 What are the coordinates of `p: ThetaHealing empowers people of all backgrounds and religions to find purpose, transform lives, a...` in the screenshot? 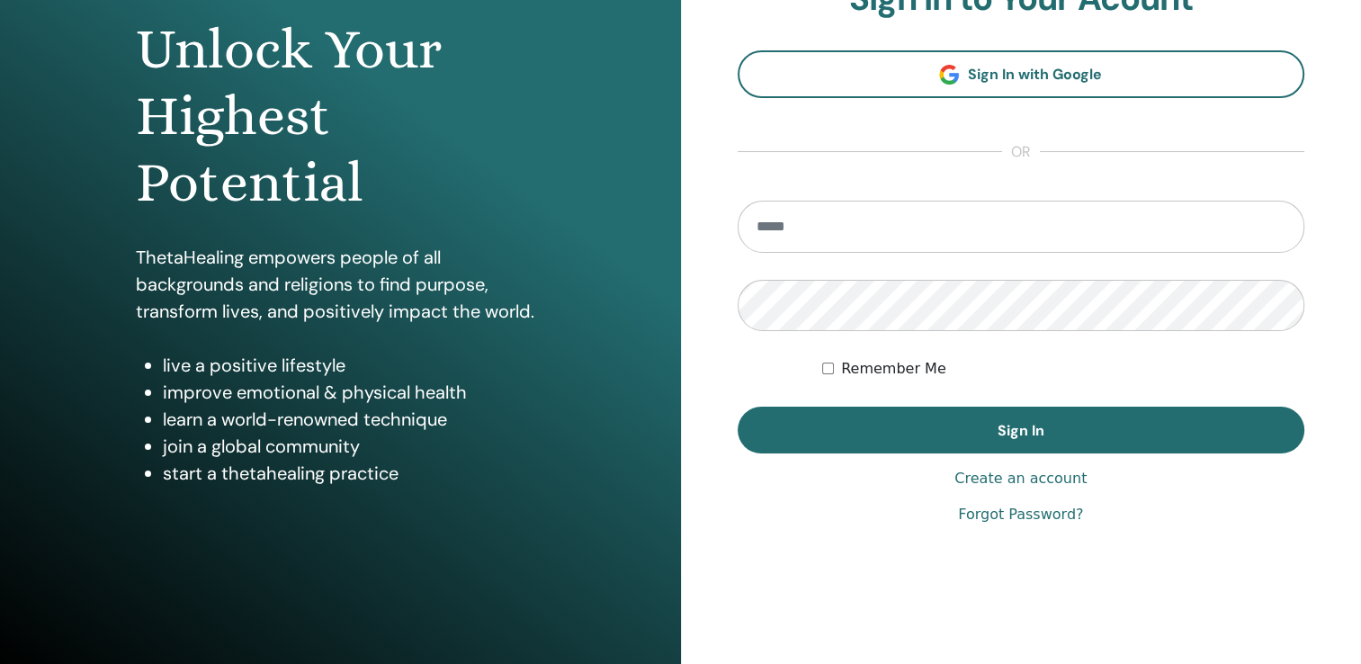 It's located at (340, 284).